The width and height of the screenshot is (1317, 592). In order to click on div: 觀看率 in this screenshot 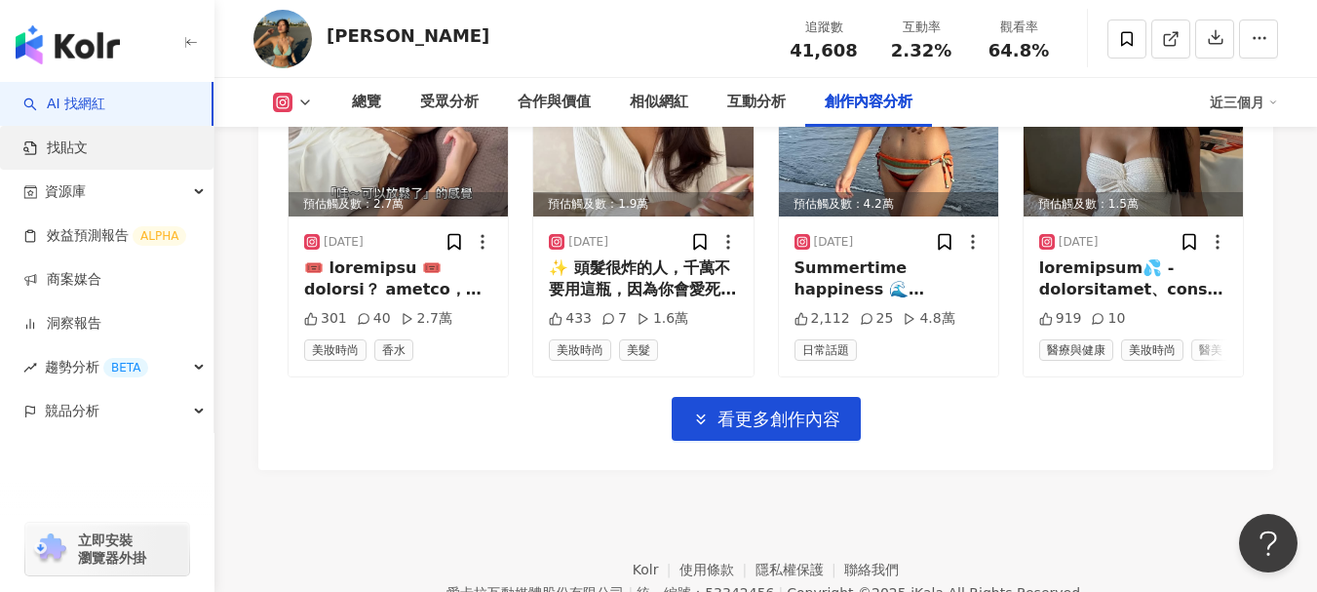, I will do `click(1019, 27)`.